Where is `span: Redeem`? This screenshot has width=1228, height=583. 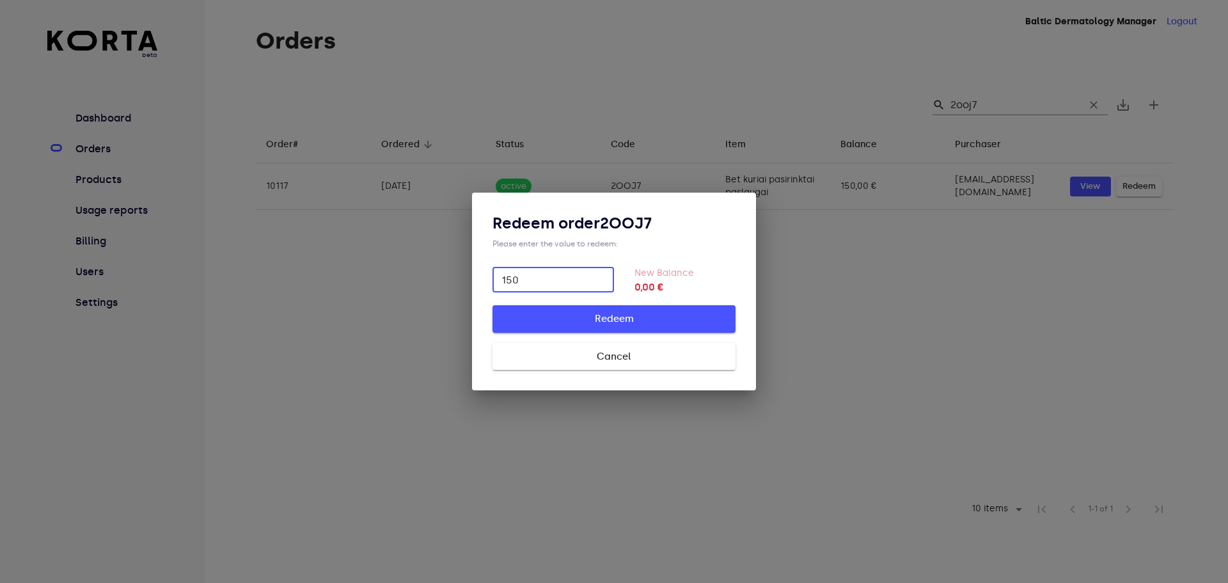 span: Redeem is located at coordinates (614, 319).